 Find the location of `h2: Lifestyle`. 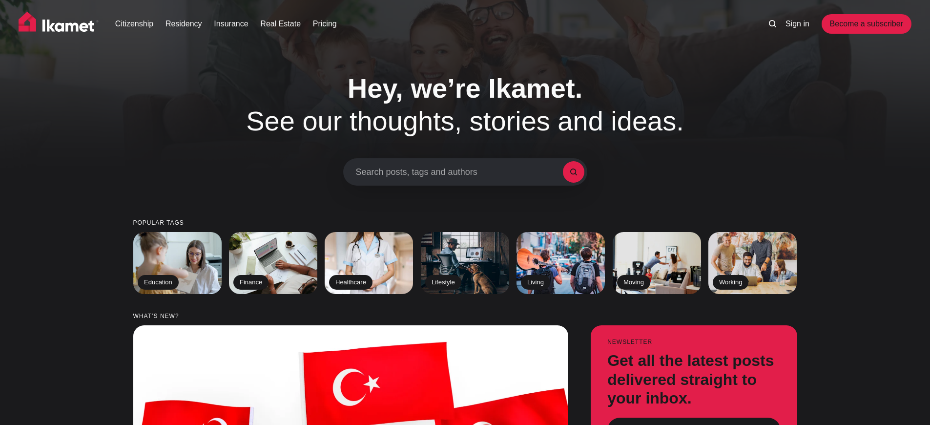

h2: Lifestyle is located at coordinates (444, 282).